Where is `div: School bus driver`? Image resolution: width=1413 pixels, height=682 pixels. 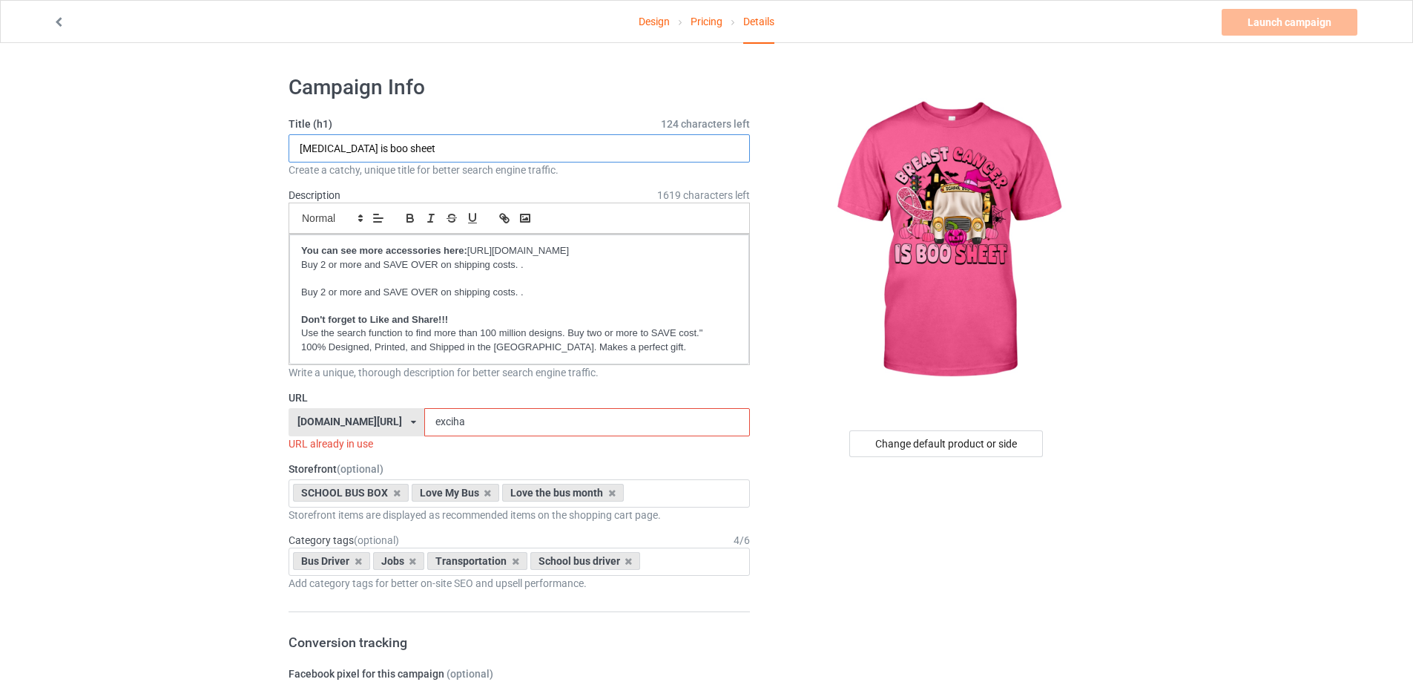 div: School bus driver is located at coordinates (585, 561).